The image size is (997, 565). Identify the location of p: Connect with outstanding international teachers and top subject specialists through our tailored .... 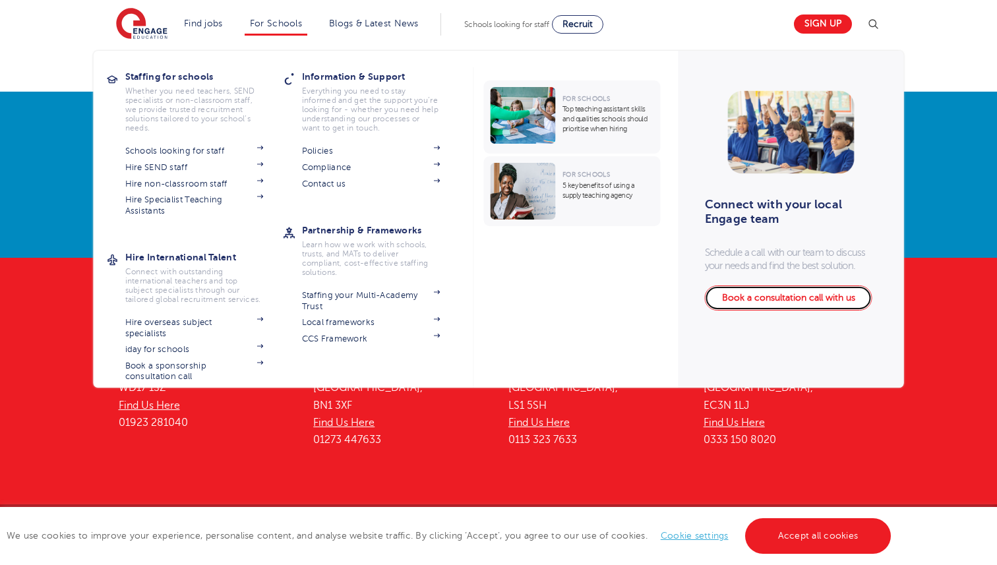
(194, 285).